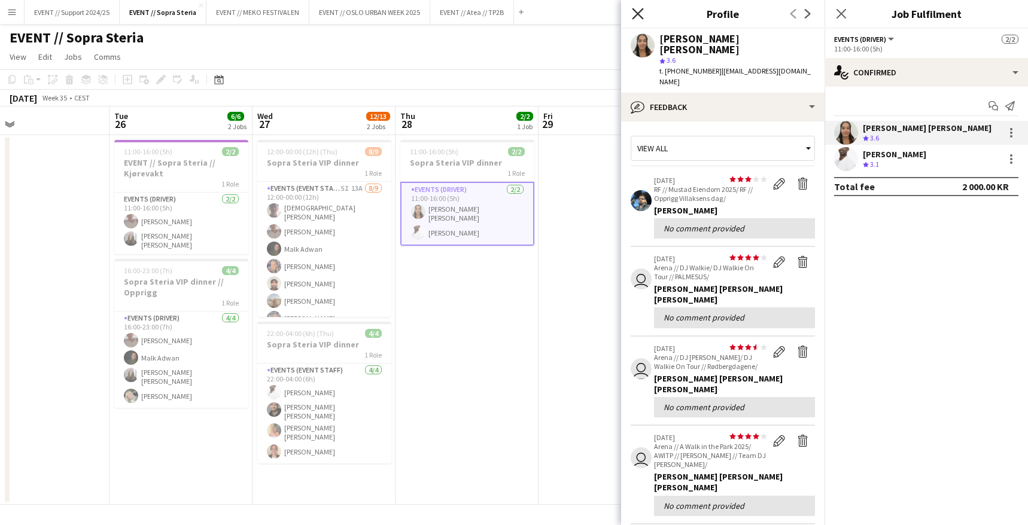 This screenshot has height=525, width=1028. Describe the element at coordinates (302, 151) in the screenshot. I see `span: 12:00-00:00 (12h) (Thu)` at that location.